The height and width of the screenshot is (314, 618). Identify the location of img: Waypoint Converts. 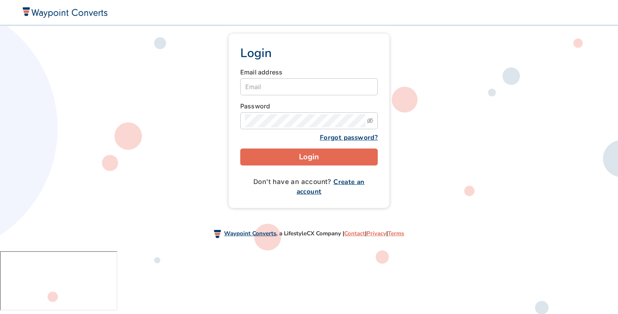
(217, 234).